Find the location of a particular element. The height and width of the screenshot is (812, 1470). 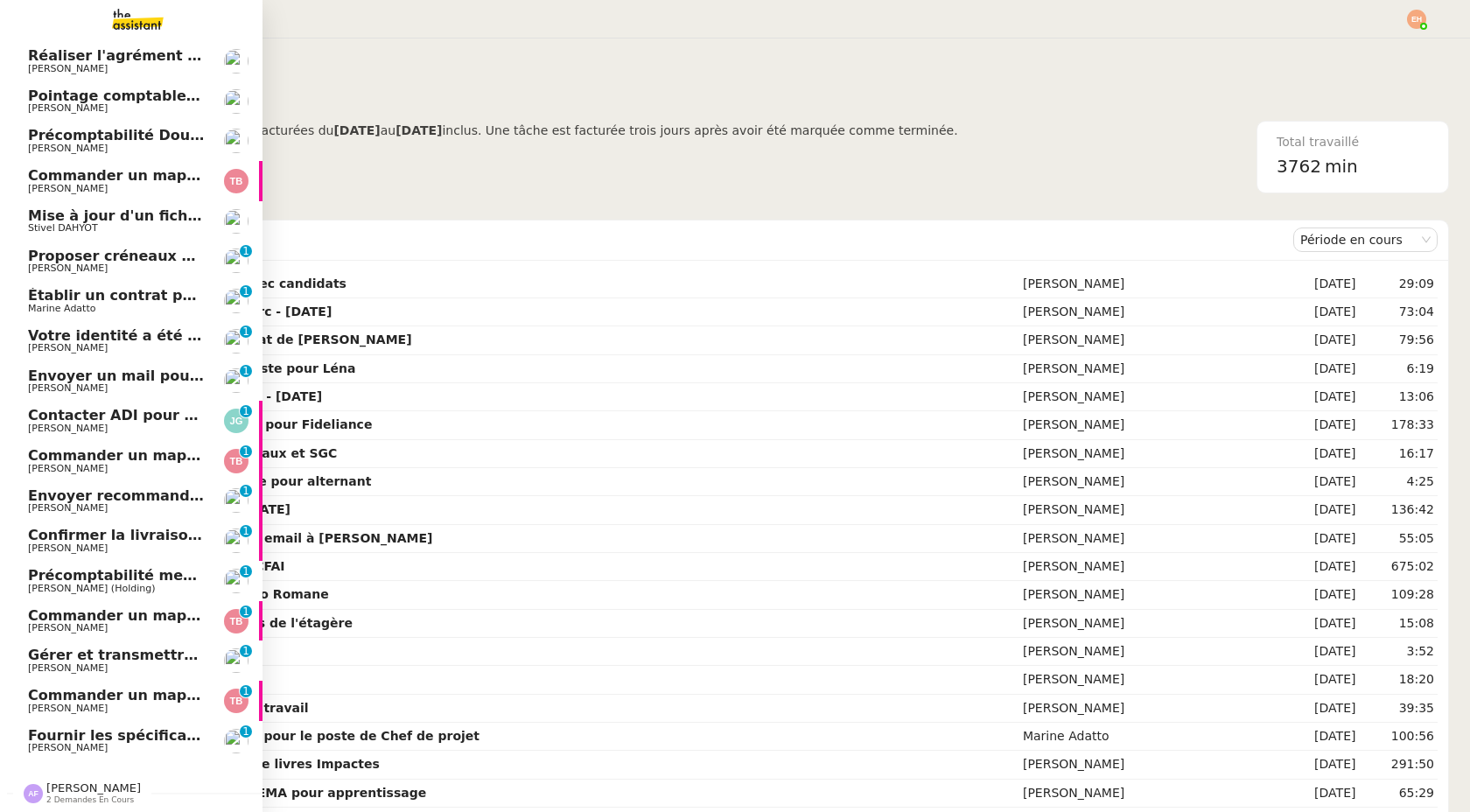

td: 79:56 is located at coordinates (1398, 340).